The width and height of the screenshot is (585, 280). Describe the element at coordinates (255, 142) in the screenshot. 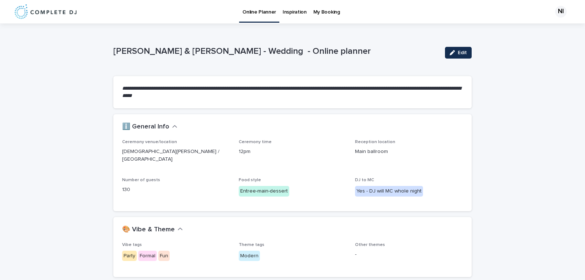

I see `span: Ceremony time` at that location.